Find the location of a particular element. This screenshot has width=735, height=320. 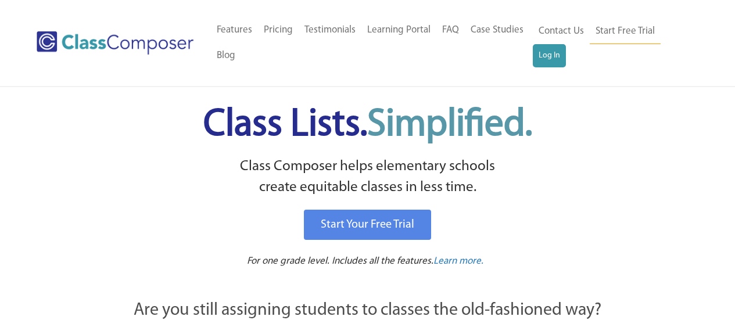

a: Log In is located at coordinates (549, 56).